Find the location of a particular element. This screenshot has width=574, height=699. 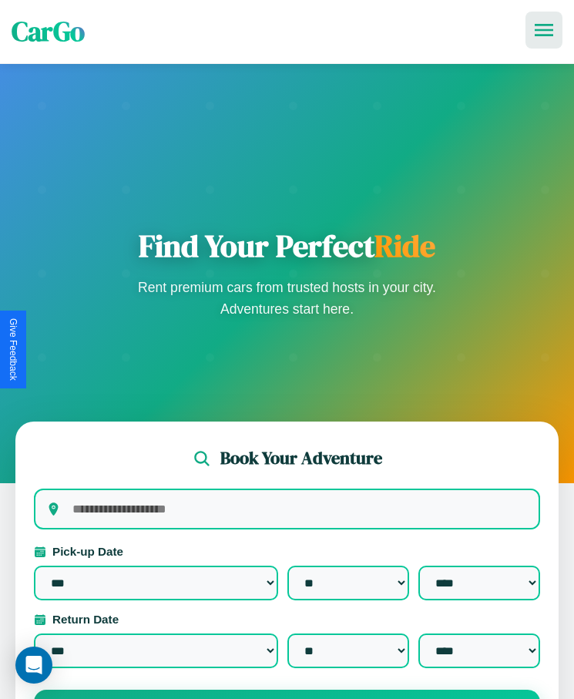

span: CarGo is located at coordinates (48, 32).